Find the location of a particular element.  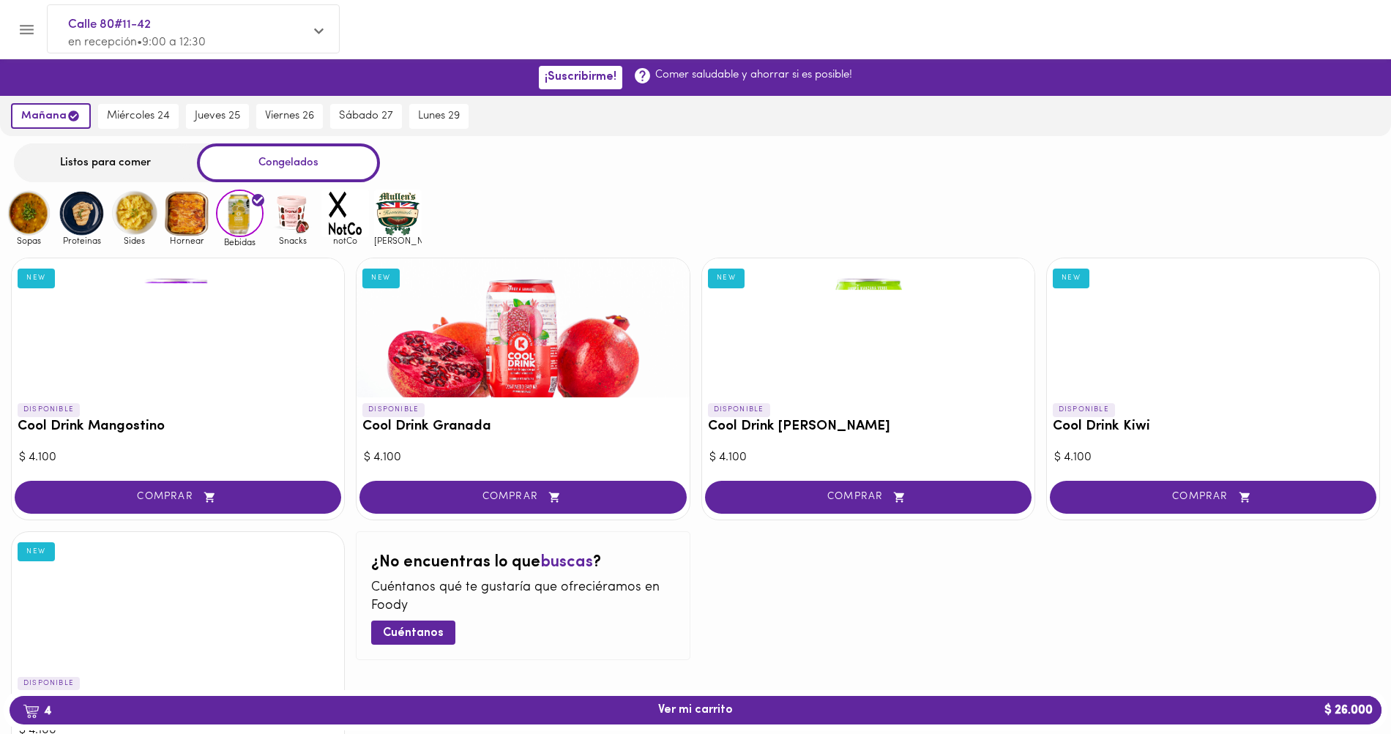

span: Proteinas is located at coordinates (81, 240).